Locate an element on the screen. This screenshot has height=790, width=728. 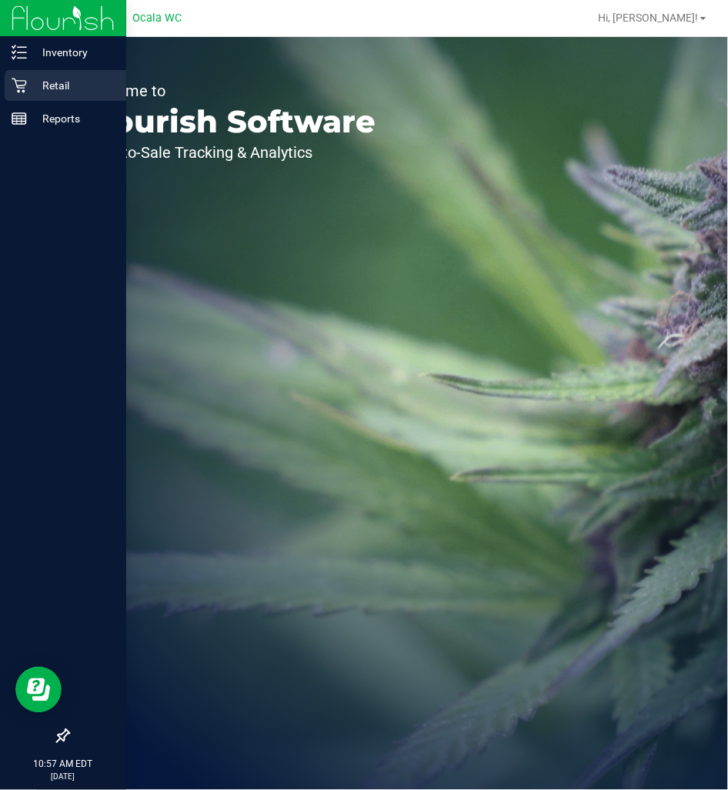
p: Retail is located at coordinates (73, 85).